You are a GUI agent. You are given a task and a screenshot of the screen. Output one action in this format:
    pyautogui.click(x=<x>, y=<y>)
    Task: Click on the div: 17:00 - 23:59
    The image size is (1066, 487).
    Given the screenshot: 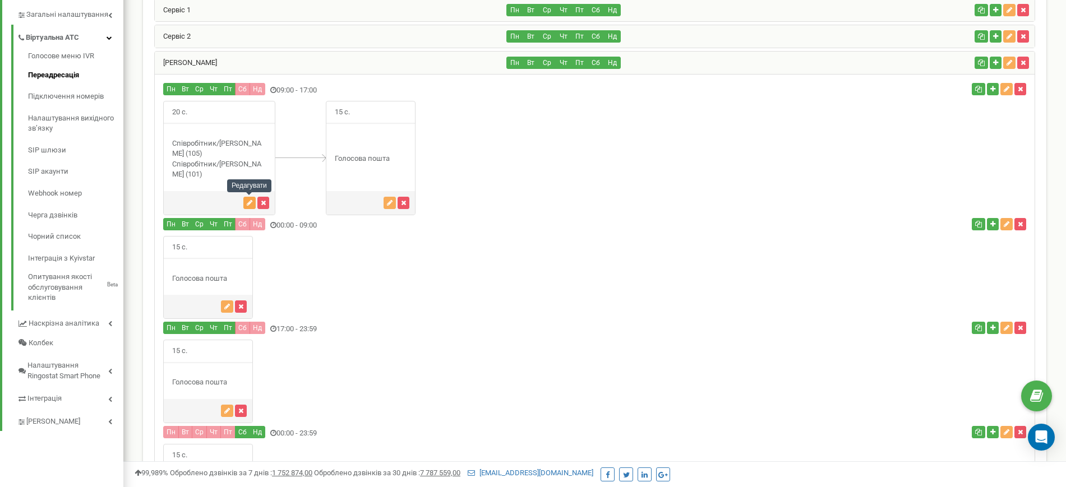 What is the action you would take?
    pyautogui.click(x=448, y=329)
    